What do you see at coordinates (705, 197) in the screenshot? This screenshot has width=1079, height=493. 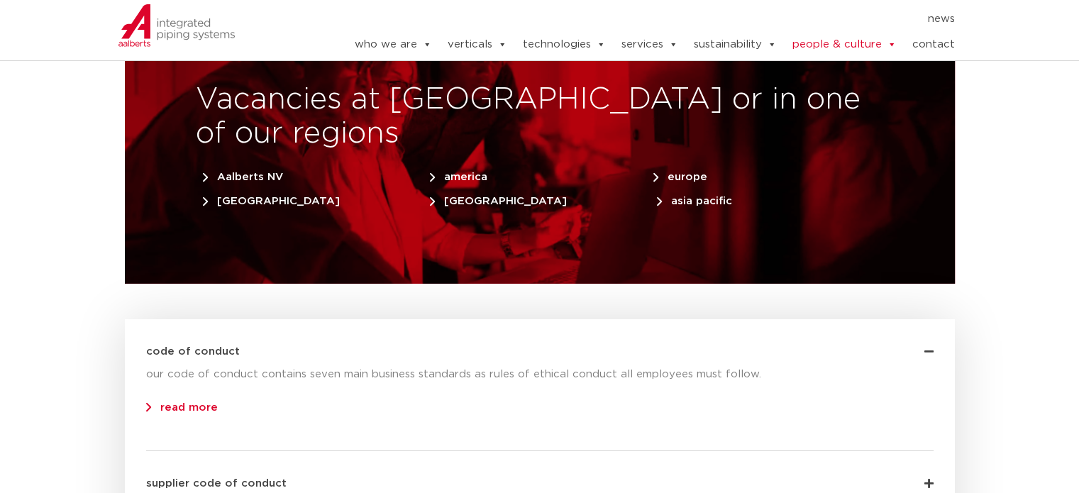 I see `a: asia pacific` at bounding box center [705, 197].